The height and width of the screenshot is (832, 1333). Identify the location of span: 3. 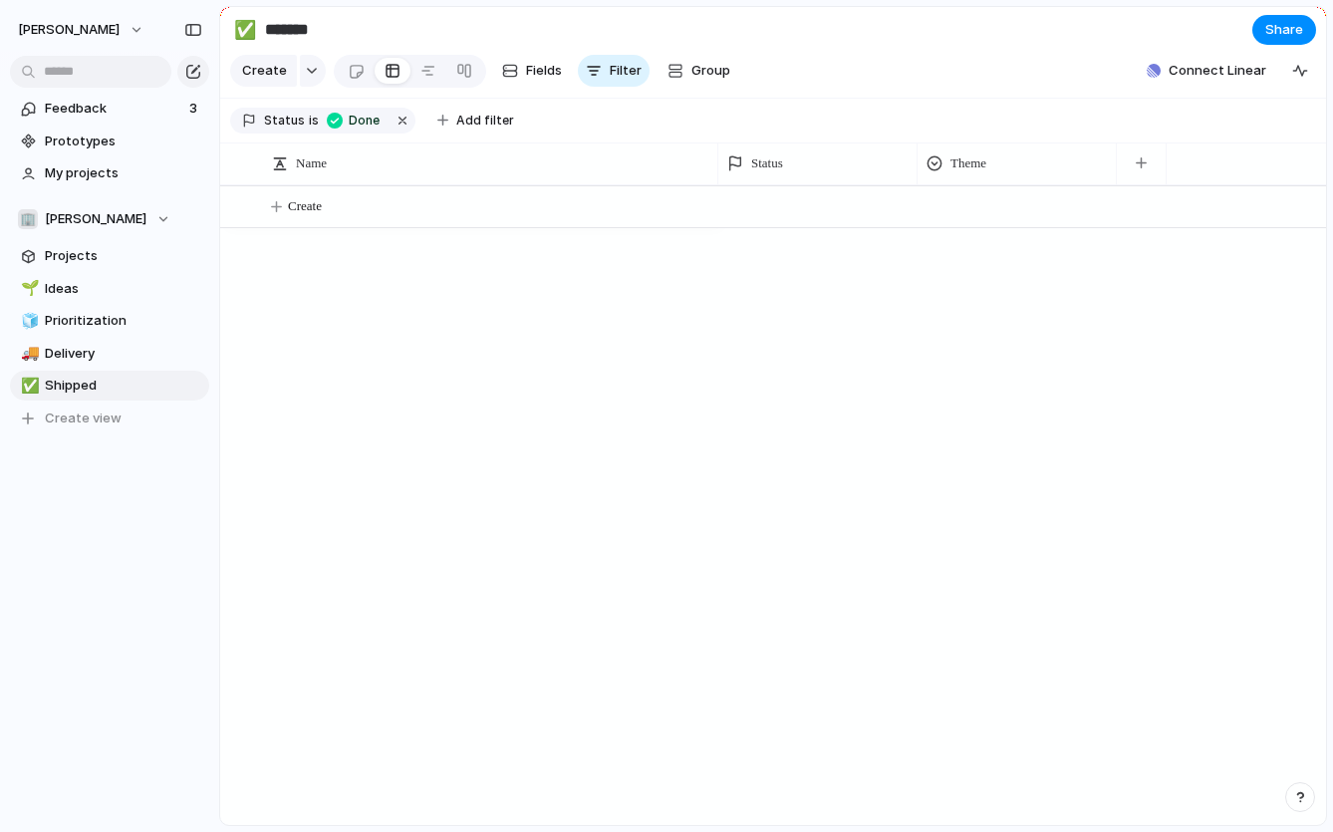
(195, 109).